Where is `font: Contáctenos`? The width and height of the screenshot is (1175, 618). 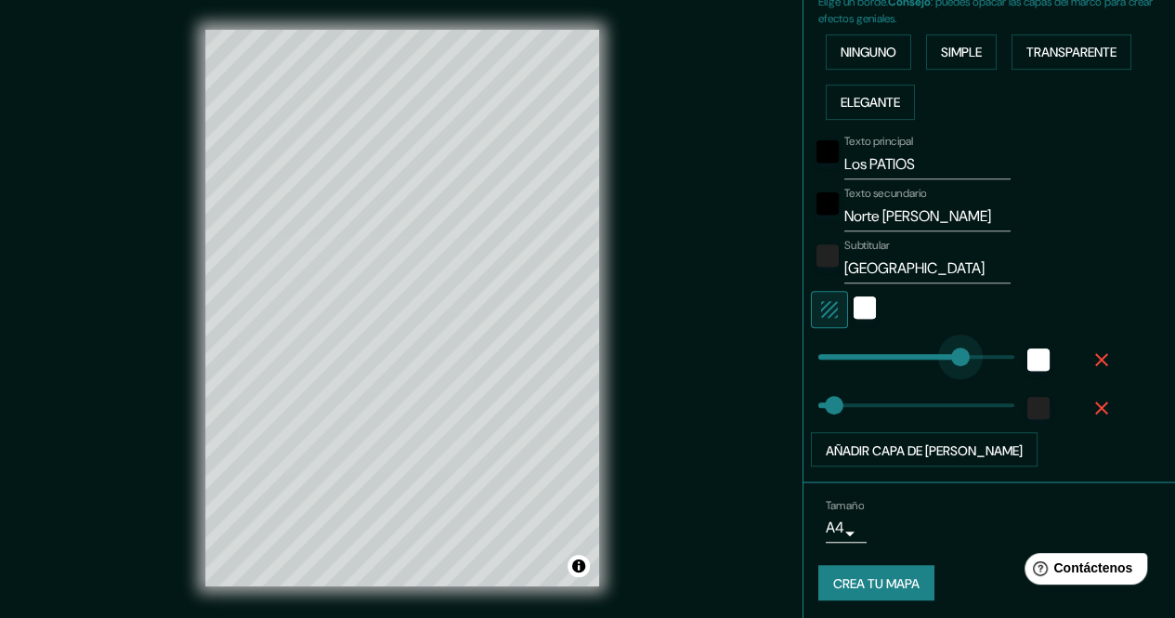 font: Contáctenos is located at coordinates (83, 22).